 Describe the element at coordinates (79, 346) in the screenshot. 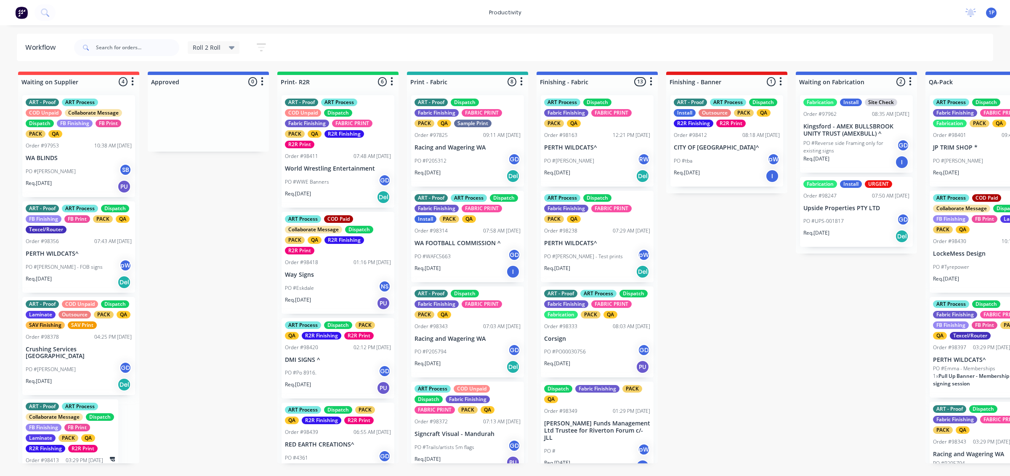

I see `div: ART - ProofCOD UnpaidDispatchLaminateOutsourcePACKQASAV FinishingSAV PrintOrder #9837804:25 PM [D...` at that location.